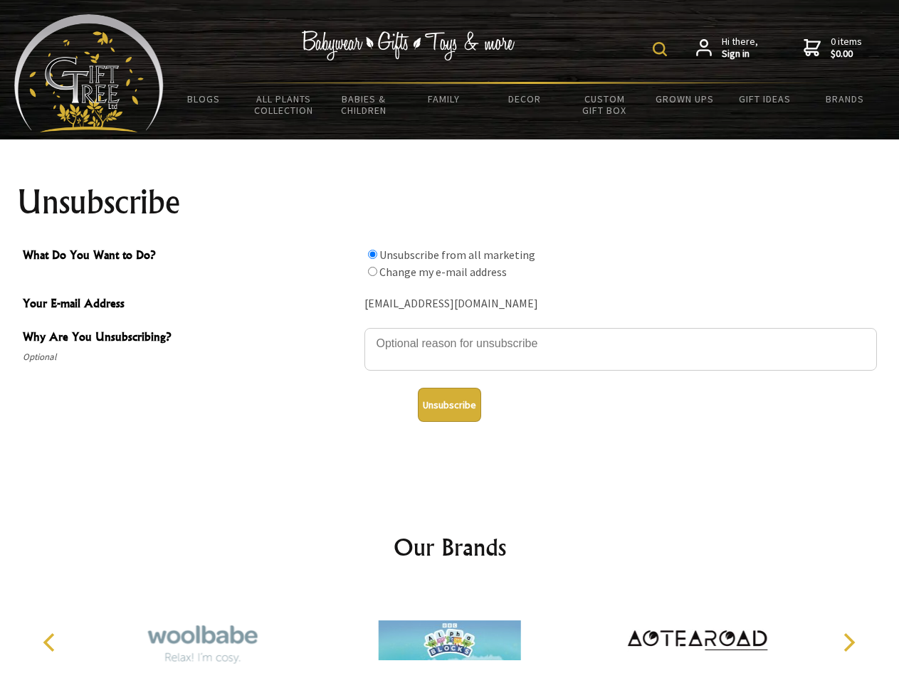  I want to click on h1: Unsubscribe, so click(450, 202).